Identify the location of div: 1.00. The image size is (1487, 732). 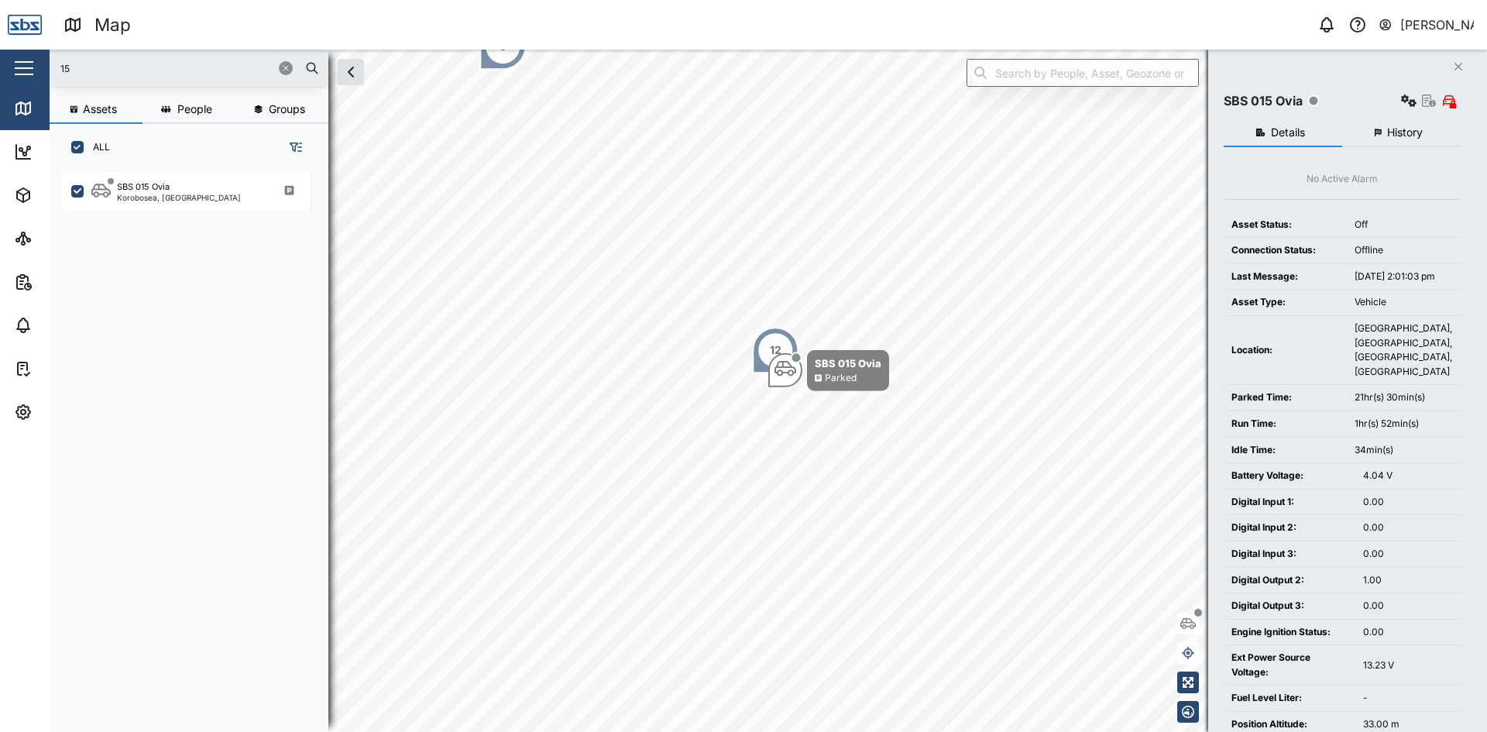
(1407, 580).